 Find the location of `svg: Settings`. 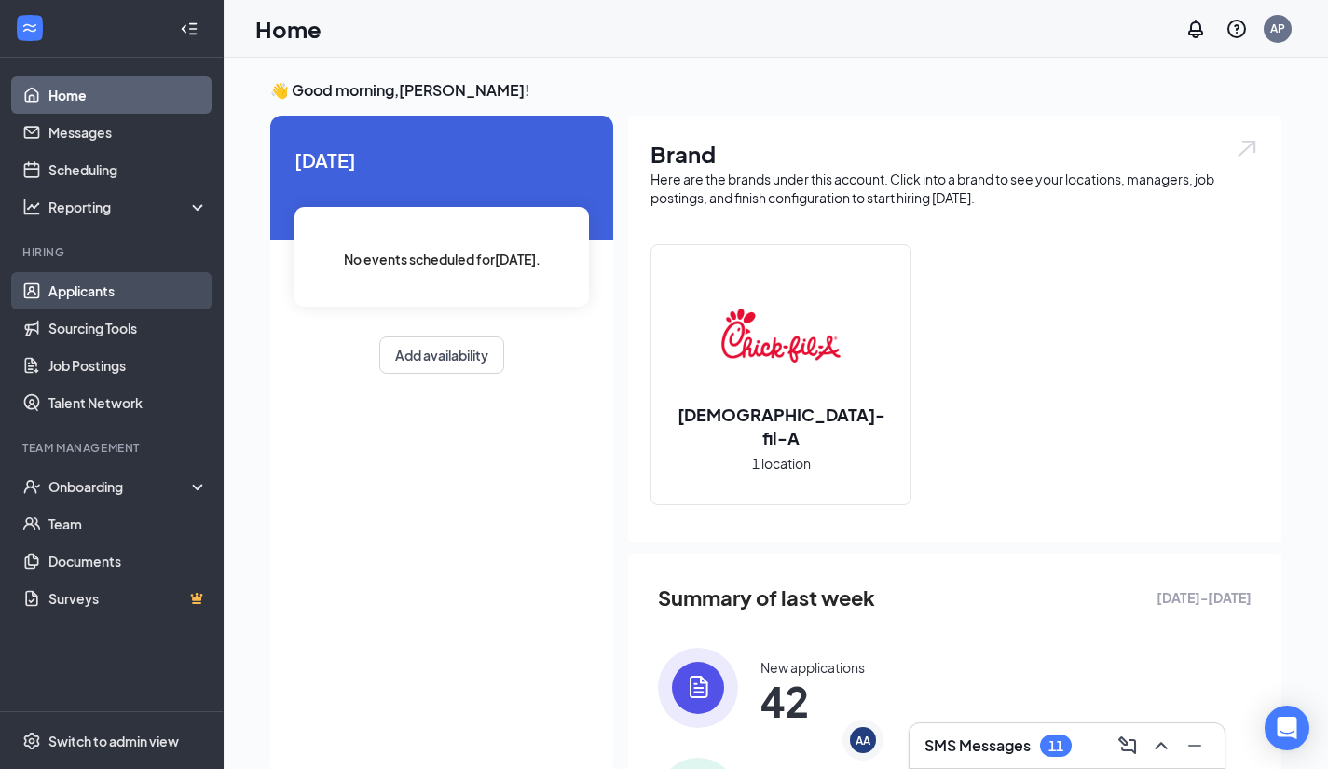

svg: Settings is located at coordinates (32, 741).